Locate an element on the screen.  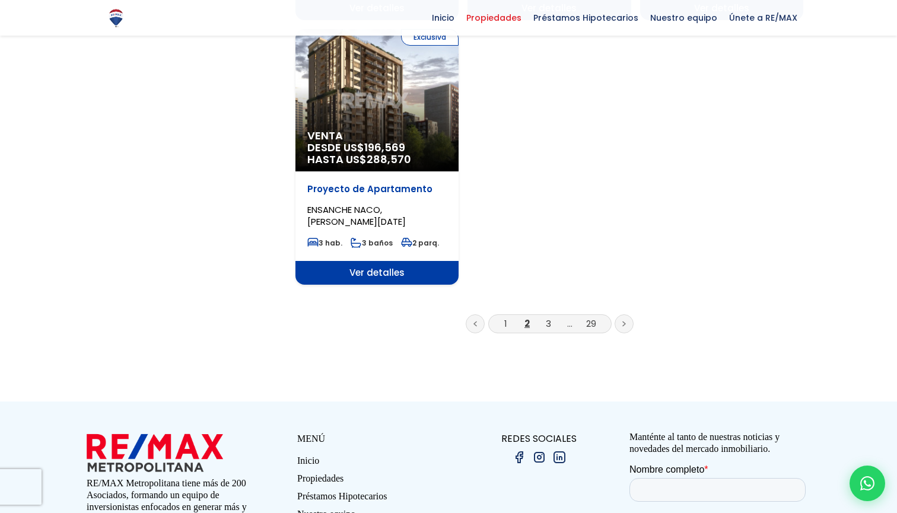
img: remax metropolitana logo is located at coordinates (155, 453).